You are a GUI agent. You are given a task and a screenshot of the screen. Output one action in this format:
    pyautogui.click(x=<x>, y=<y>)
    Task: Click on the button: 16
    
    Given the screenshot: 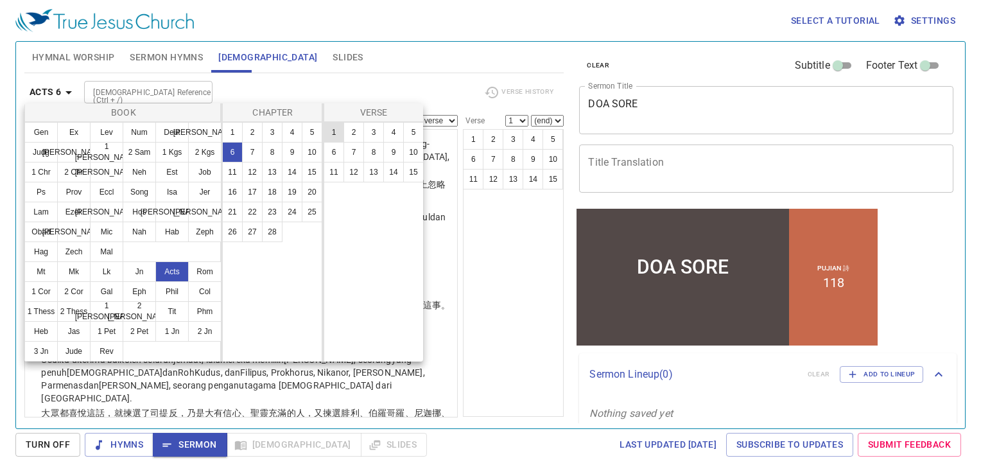 What is the action you would take?
    pyautogui.click(x=233, y=192)
    